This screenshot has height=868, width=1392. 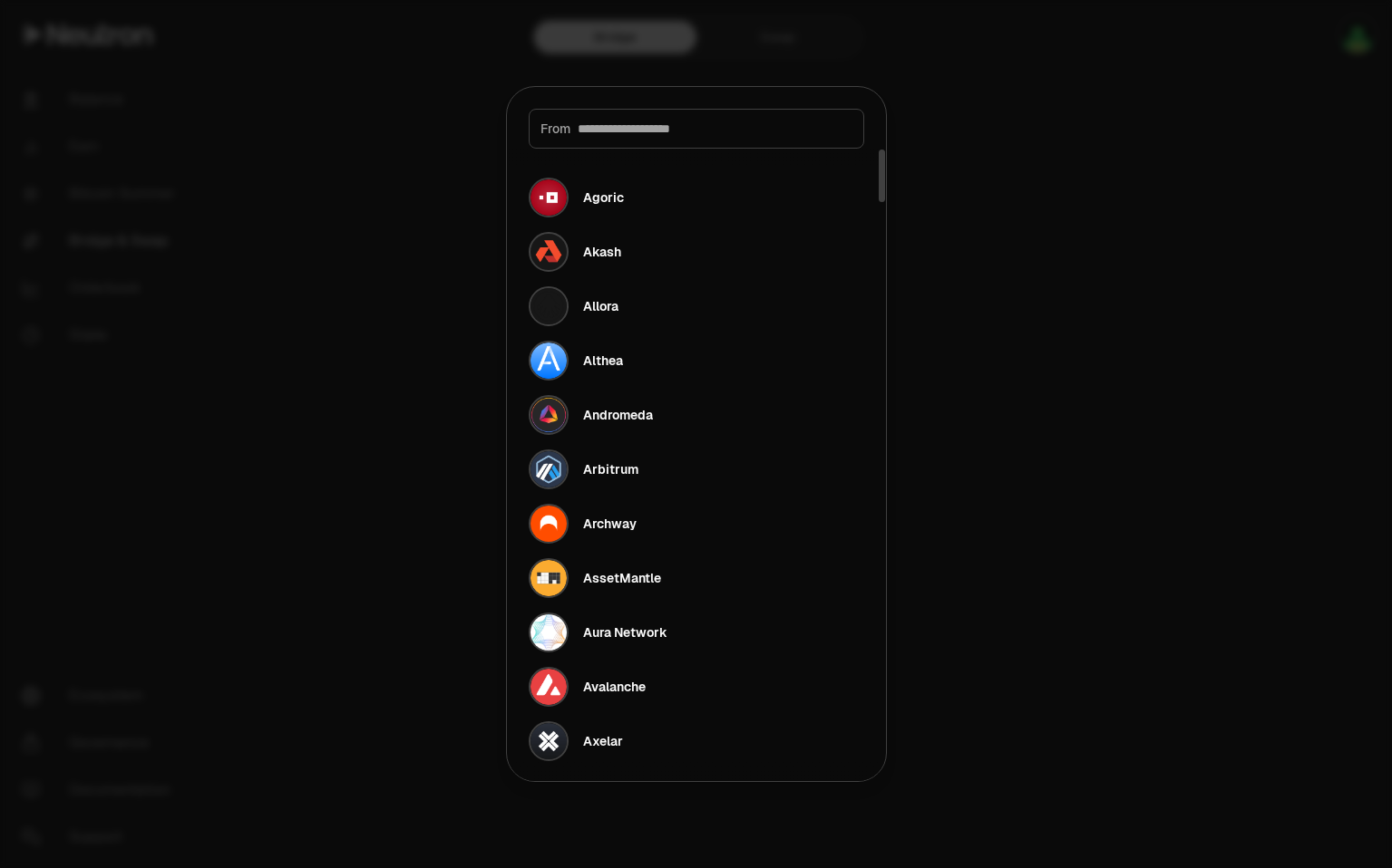 What do you see at coordinates (609, 524) in the screenshot?
I see `div: Archway` at bounding box center [609, 524].